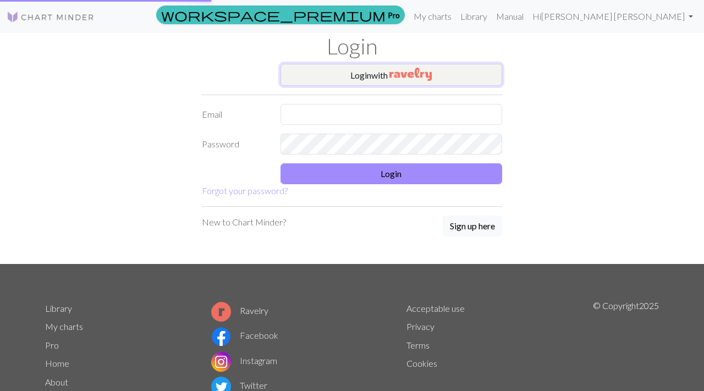  Describe the element at coordinates (57, 363) in the screenshot. I see `a: Home` at that location.